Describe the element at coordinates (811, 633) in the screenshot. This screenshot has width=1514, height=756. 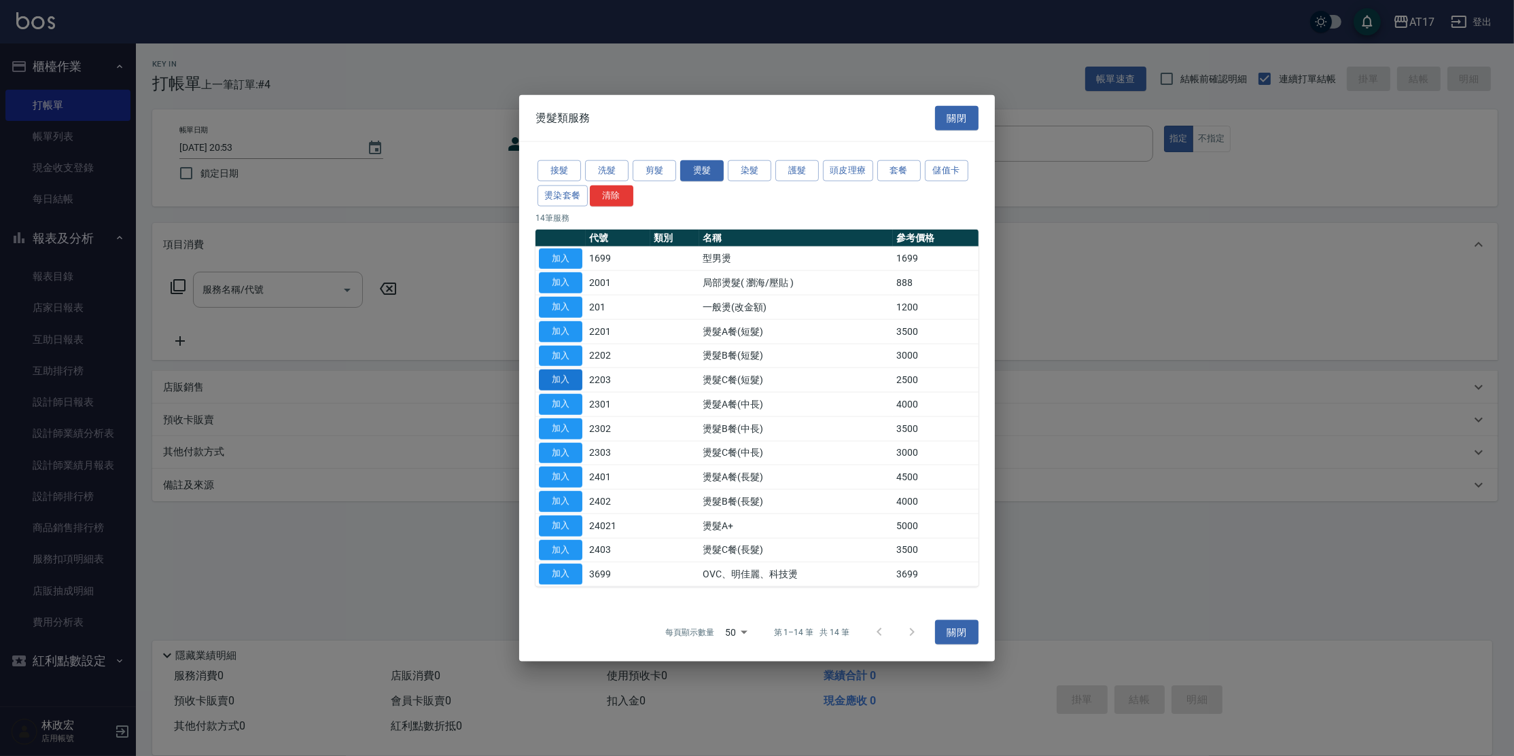
I see `p: 第 1–14 筆 共 14 筆` at that location.